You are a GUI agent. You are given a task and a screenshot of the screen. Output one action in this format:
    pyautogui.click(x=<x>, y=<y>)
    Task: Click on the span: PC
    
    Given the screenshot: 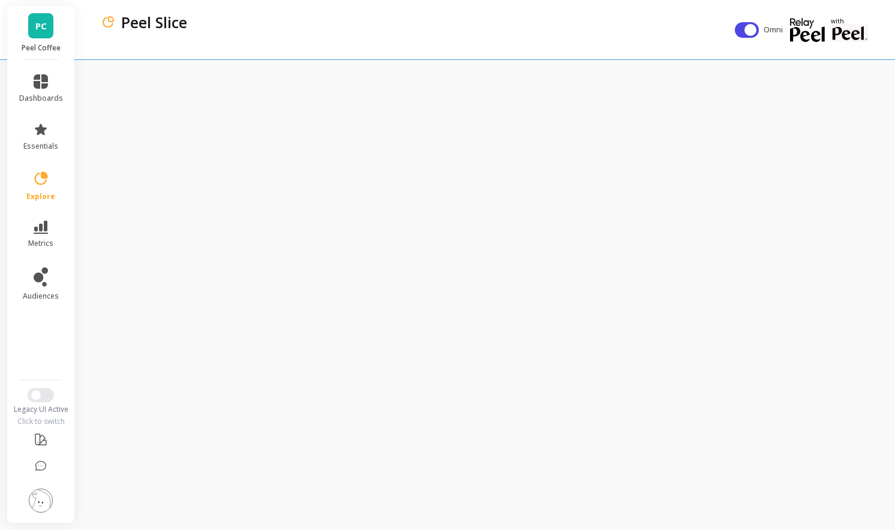 What is the action you would take?
    pyautogui.click(x=41, y=26)
    